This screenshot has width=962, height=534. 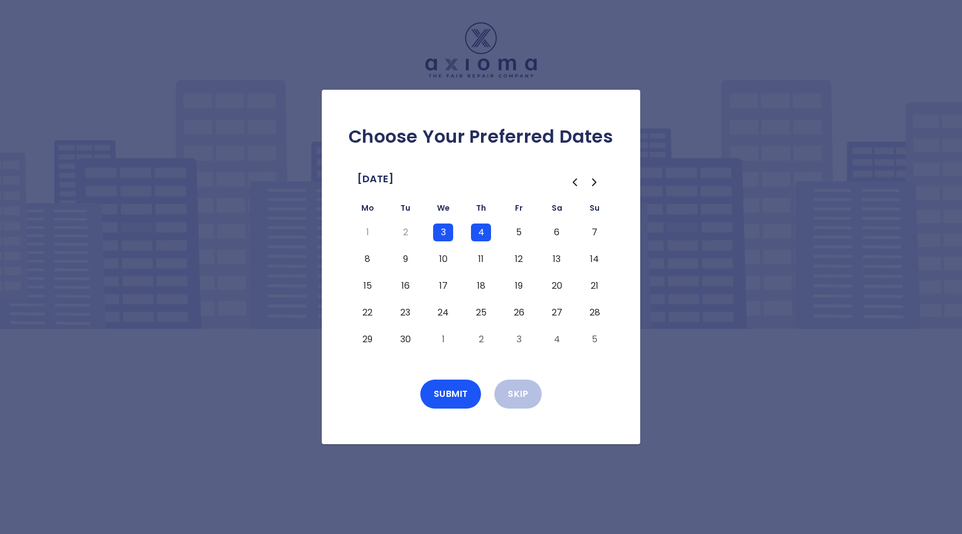 What do you see at coordinates (405, 286) in the screenshot?
I see `button: Tuesday, September 16th, 2025` at bounding box center [405, 286].